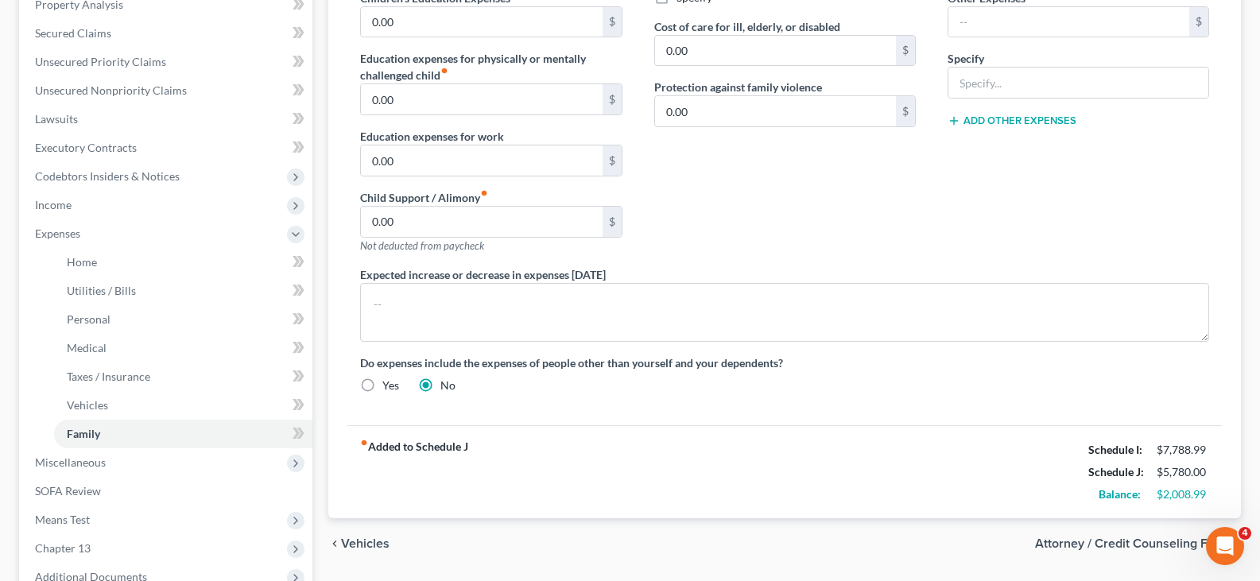 The height and width of the screenshot is (581, 1260). I want to click on span: Utilities / Bills, so click(101, 290).